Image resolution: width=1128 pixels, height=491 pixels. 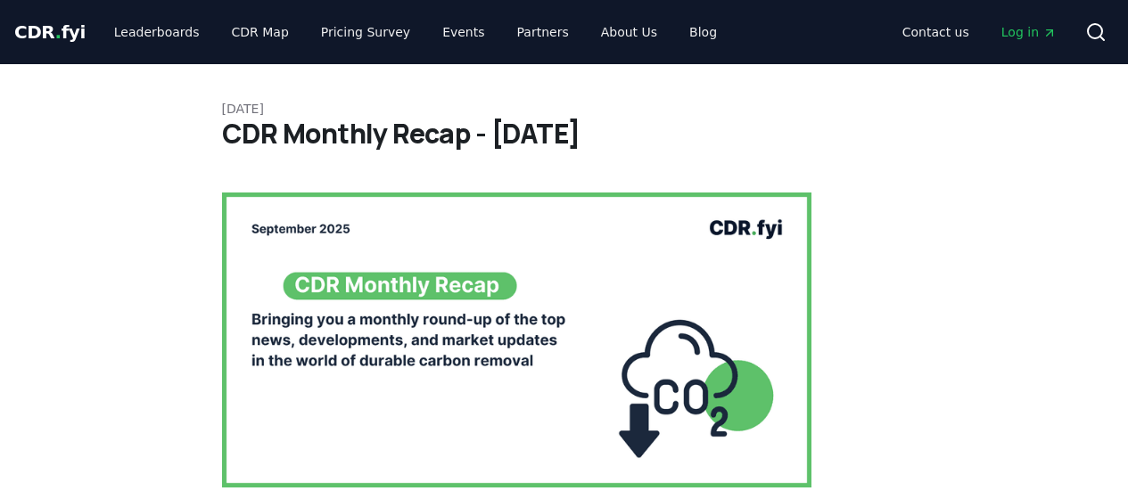 What do you see at coordinates (366, 32) in the screenshot?
I see `a: Pricing Survey` at bounding box center [366, 32].